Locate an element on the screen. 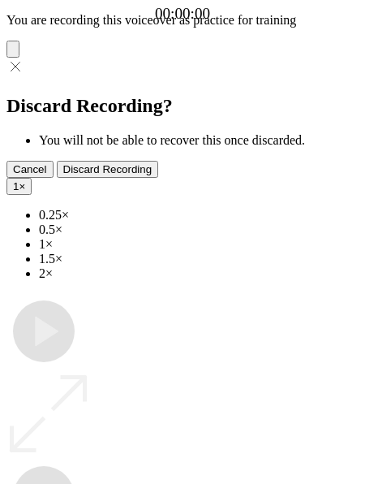 The height and width of the screenshot is (484, 365). button: Cancel is located at coordinates (30, 169).